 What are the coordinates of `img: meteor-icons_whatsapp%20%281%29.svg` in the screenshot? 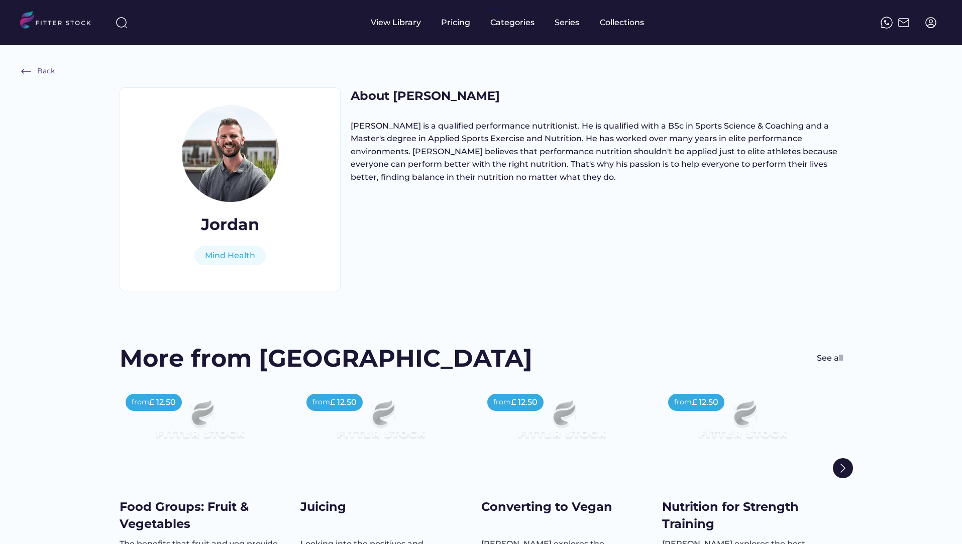 It's located at (886, 23).